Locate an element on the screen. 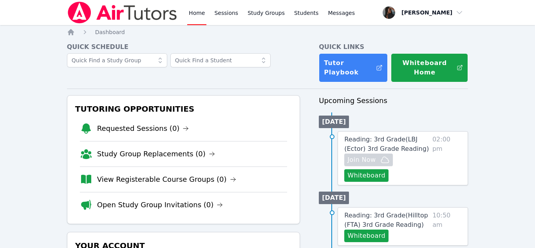  span: Messages is located at coordinates (341, 13).